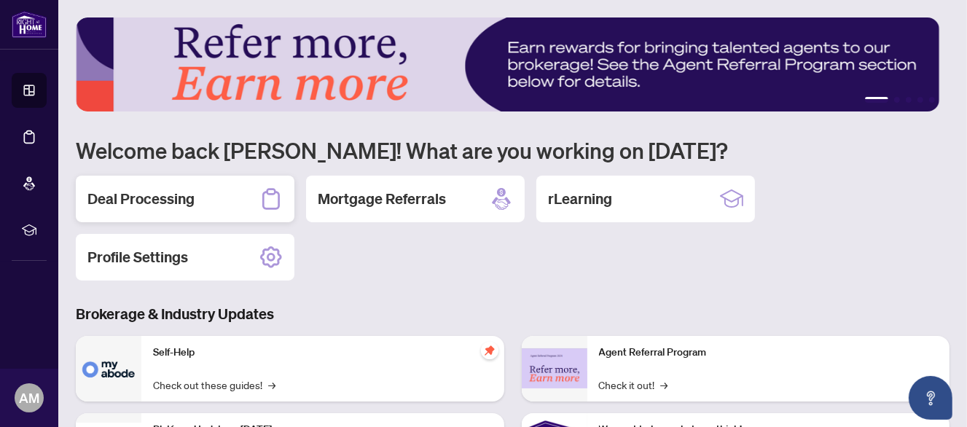 The height and width of the screenshot is (427, 967). What do you see at coordinates (109, 369) in the screenshot?
I see `img: Self-Help` at bounding box center [109, 369].